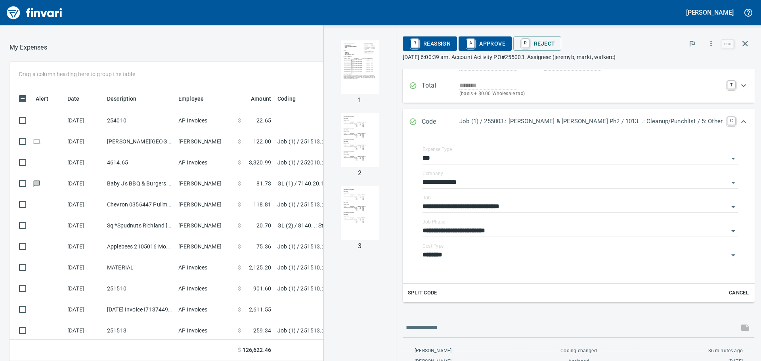 This screenshot has height=361, width=761. What do you see at coordinates (725, 351) in the screenshot?
I see `span: 36 minutes ago` at bounding box center [725, 351].